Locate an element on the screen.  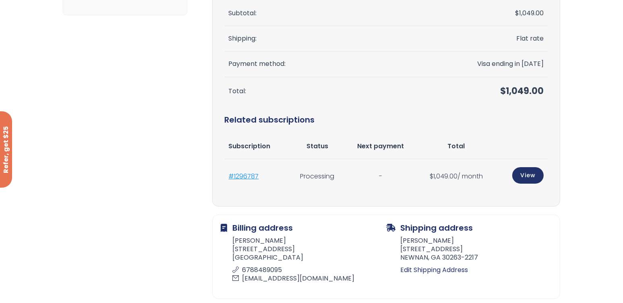
p: 6788489095 is located at coordinates (307, 270).